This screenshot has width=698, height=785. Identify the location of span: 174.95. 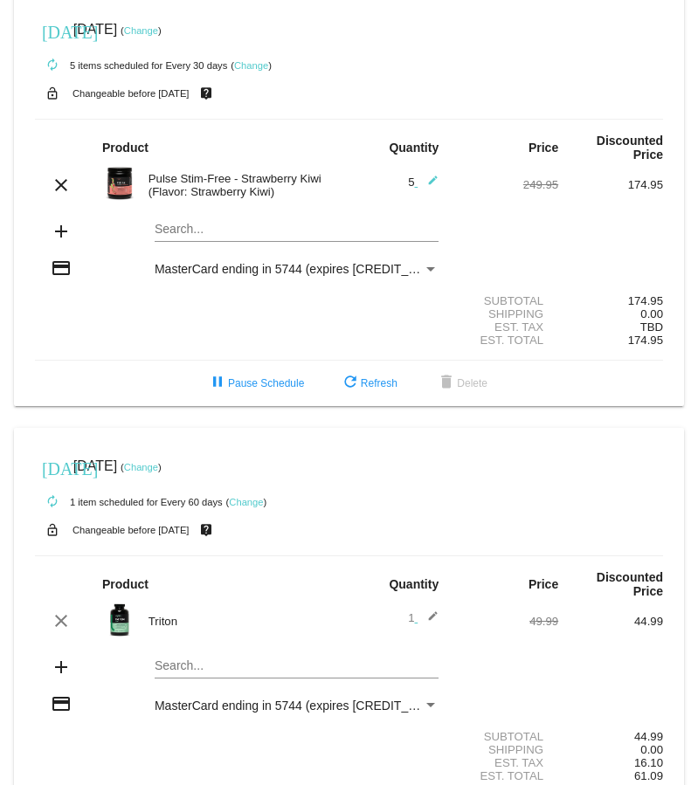
(646, 340).